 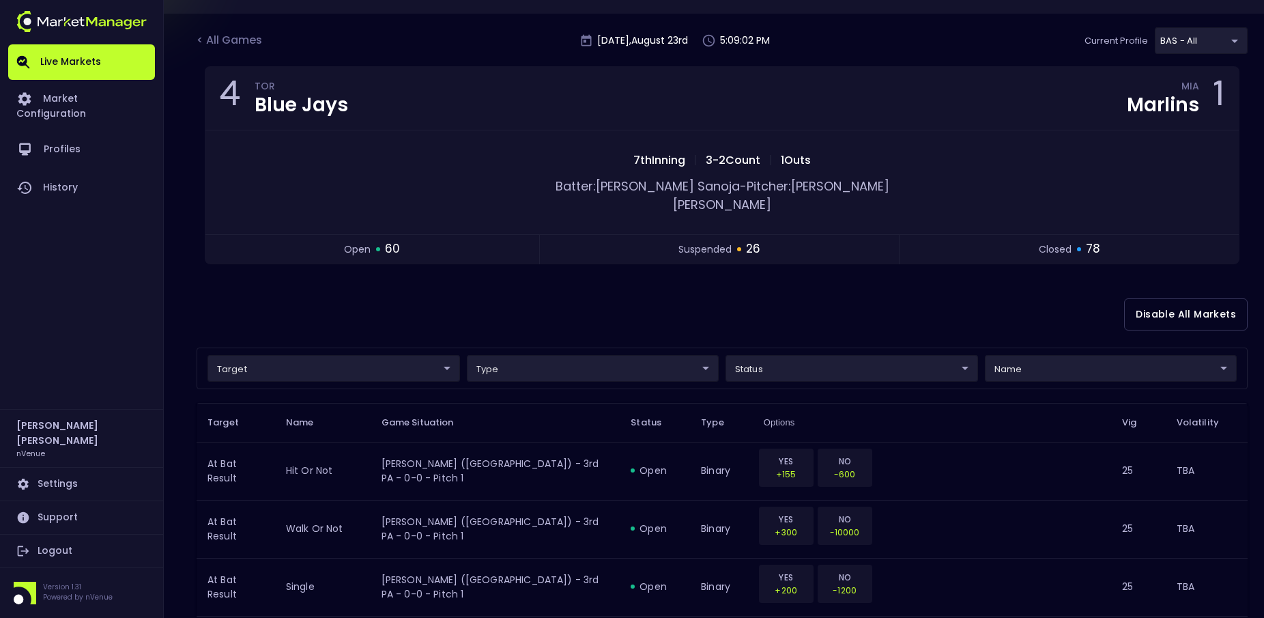 I want to click on span: Name, so click(x=308, y=422).